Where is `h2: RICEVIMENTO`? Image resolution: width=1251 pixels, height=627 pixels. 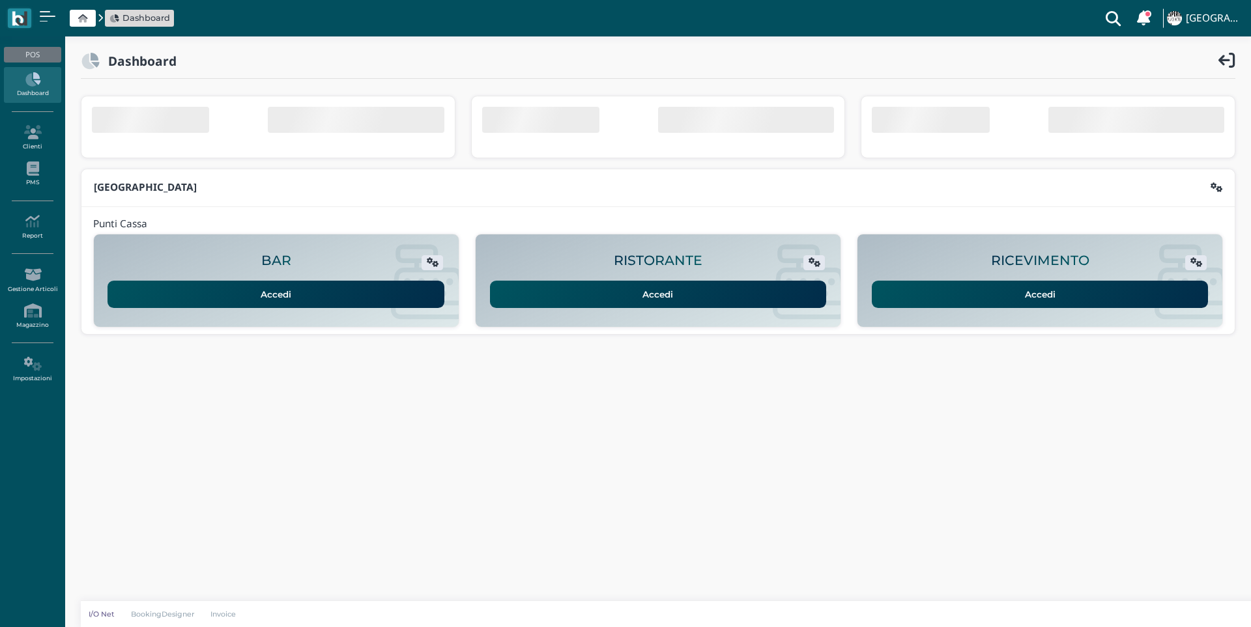 h2: RICEVIMENTO is located at coordinates (1040, 261).